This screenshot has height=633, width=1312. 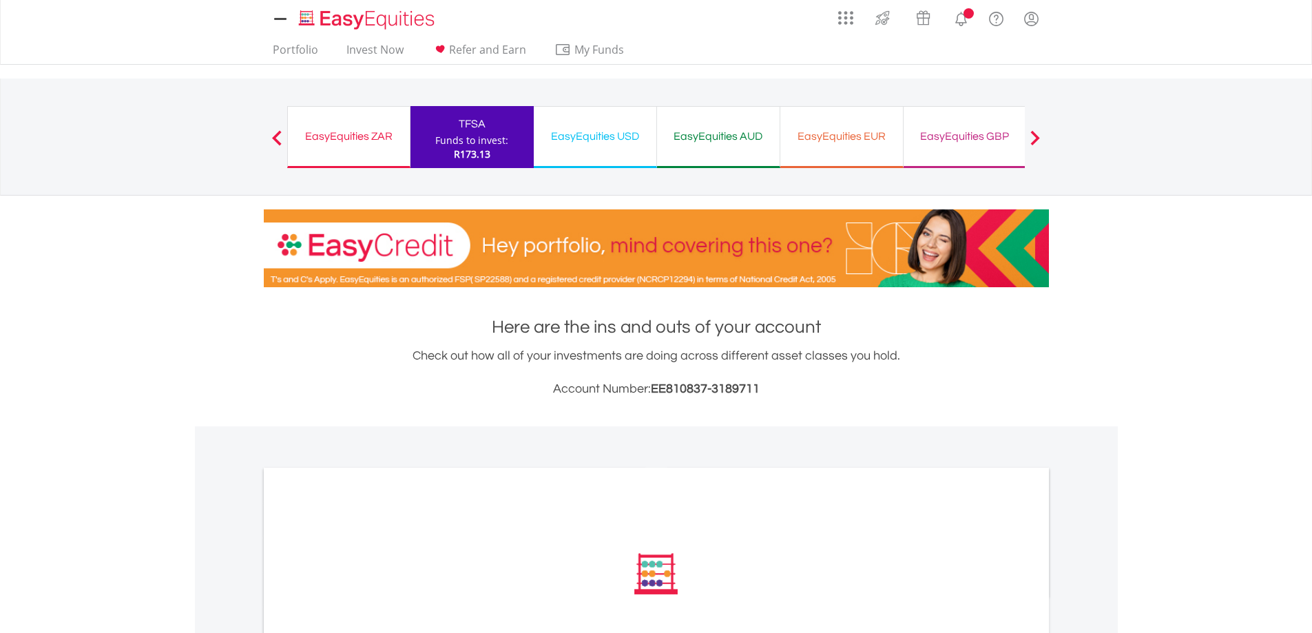 I want to click on a: Invest Now, so click(x=375, y=53).